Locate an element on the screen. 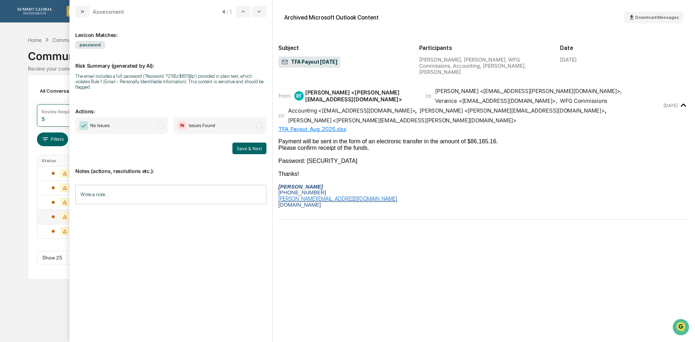  div: RT is located at coordinates (299, 96).